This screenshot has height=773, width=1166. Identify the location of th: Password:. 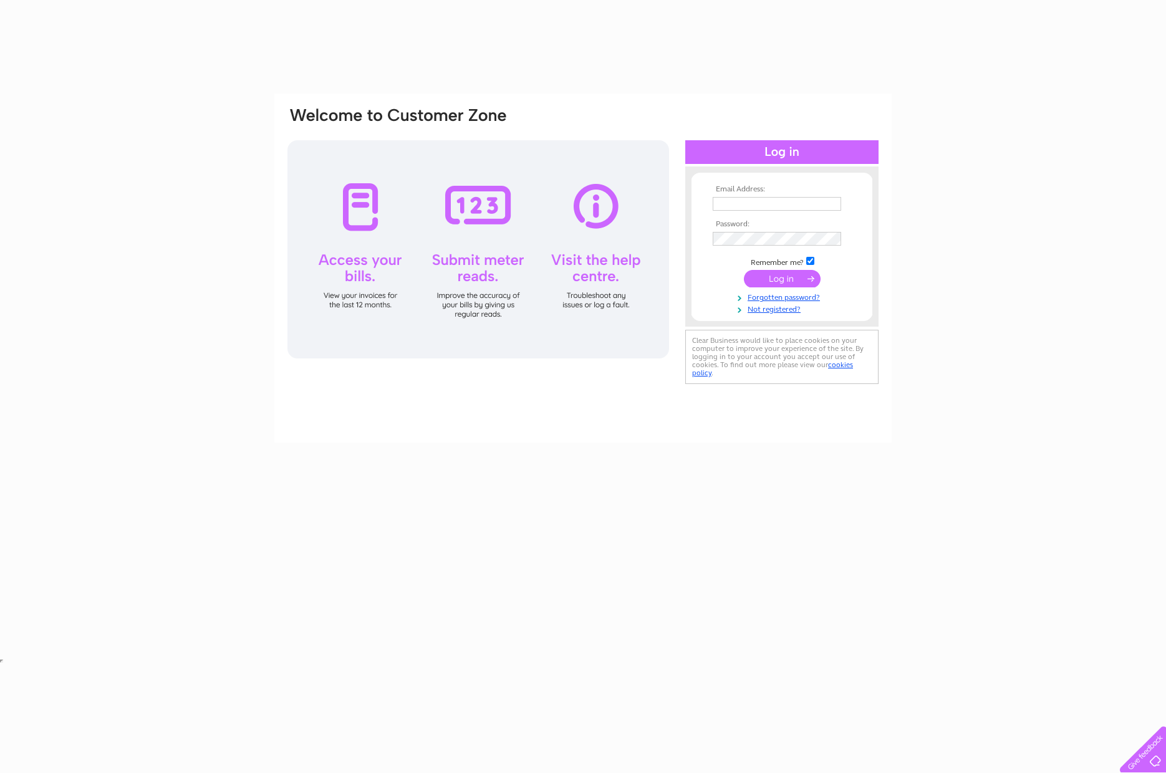
(782, 224).